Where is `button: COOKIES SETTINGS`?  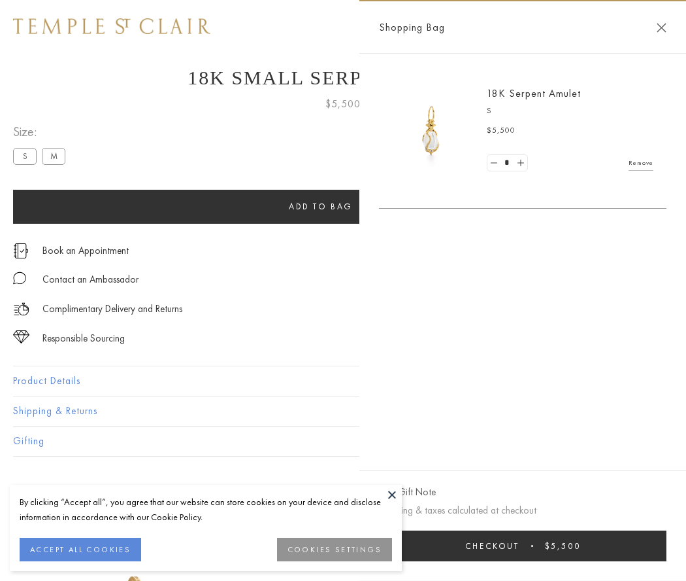
button: COOKIES SETTINGS is located at coordinates (335, 549).